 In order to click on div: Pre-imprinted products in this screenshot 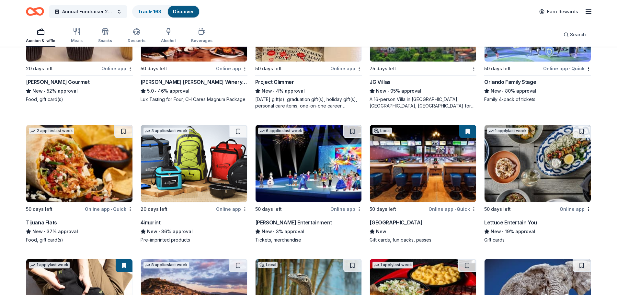, I will do `click(194, 240)`.